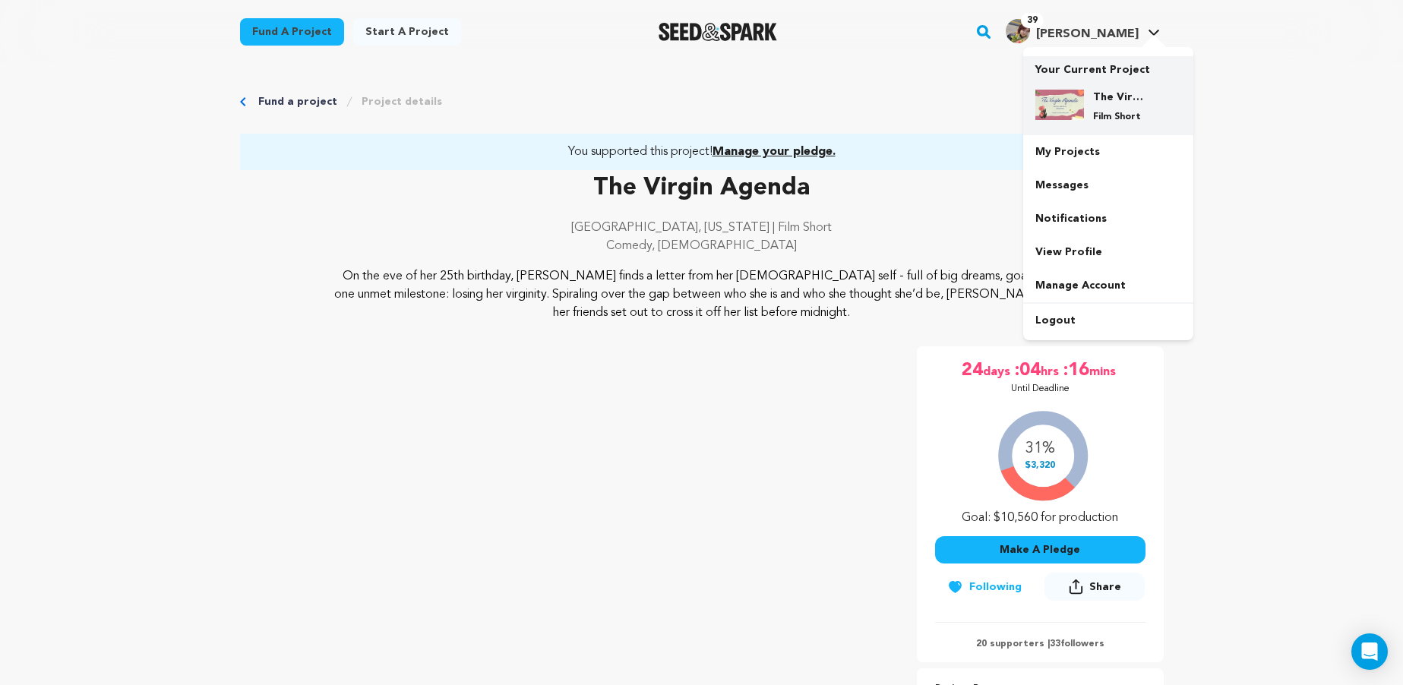 Image resolution: width=1403 pixels, height=685 pixels. Describe the element at coordinates (702, 188) in the screenshot. I see `p: The Virgin Agenda` at that location.